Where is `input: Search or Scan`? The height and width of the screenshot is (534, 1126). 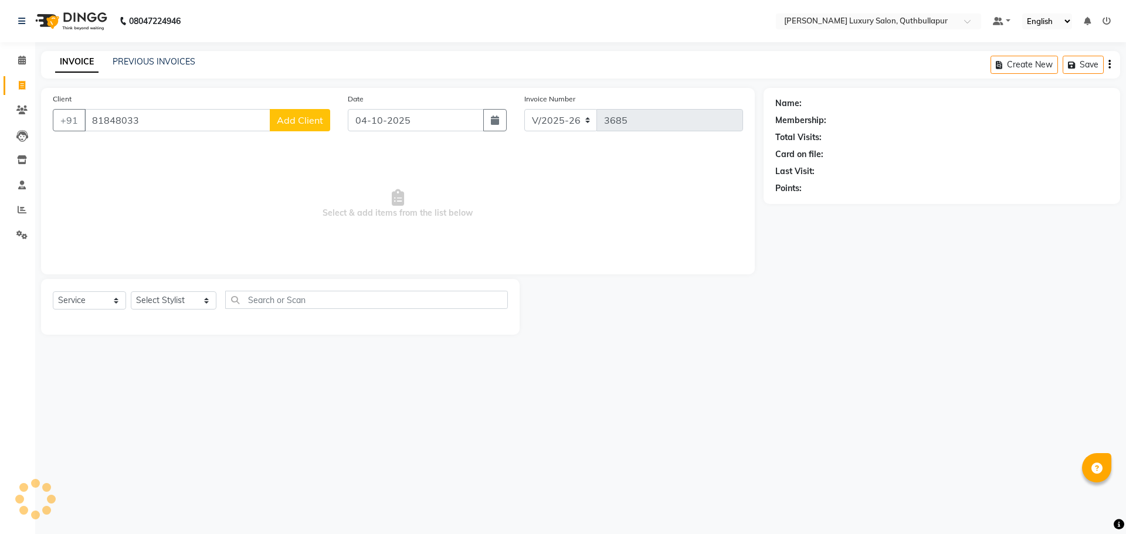
input: Search or Scan is located at coordinates (366, 300).